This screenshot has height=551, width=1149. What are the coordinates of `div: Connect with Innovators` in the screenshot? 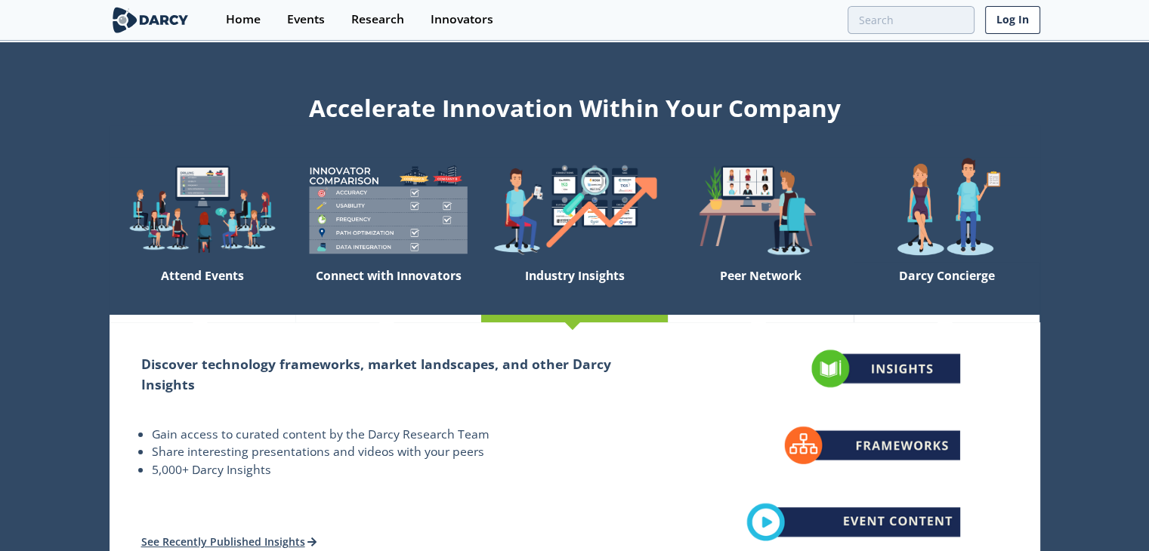 It's located at (388, 289).